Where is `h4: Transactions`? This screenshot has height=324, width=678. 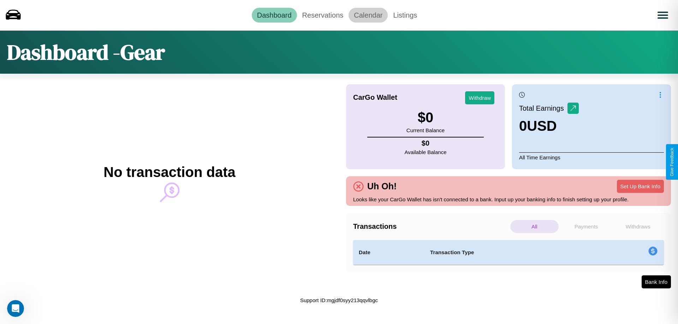
h4: Transactions is located at coordinates (431, 227).